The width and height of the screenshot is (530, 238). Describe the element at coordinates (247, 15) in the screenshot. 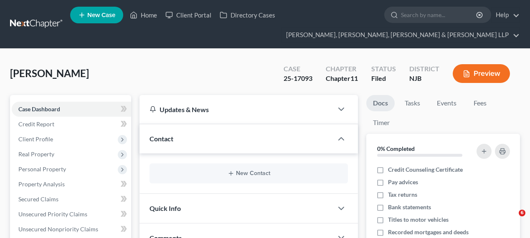

I see `a: Directory Cases` at that location.